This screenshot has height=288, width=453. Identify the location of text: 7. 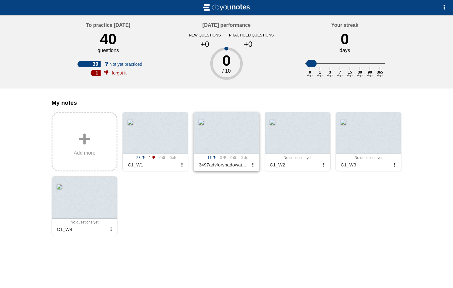
(339, 72).